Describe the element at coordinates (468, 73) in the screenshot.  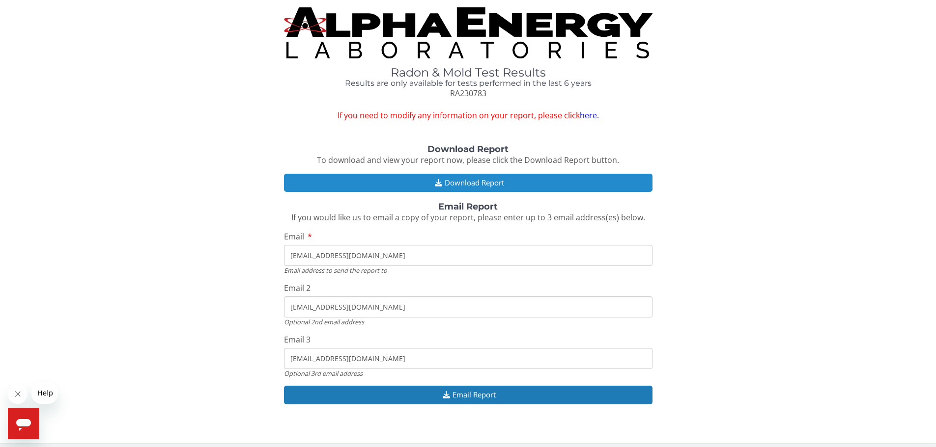
I see `h1: Radon & Mold Test Results` at that location.